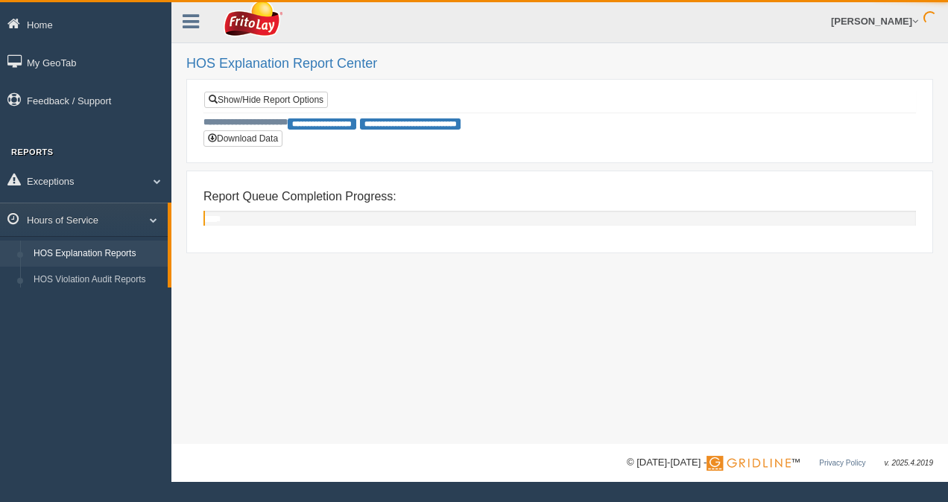 The image size is (948, 502). Describe the element at coordinates (97, 254) in the screenshot. I see `a: HOS Explanation Reports` at that location.